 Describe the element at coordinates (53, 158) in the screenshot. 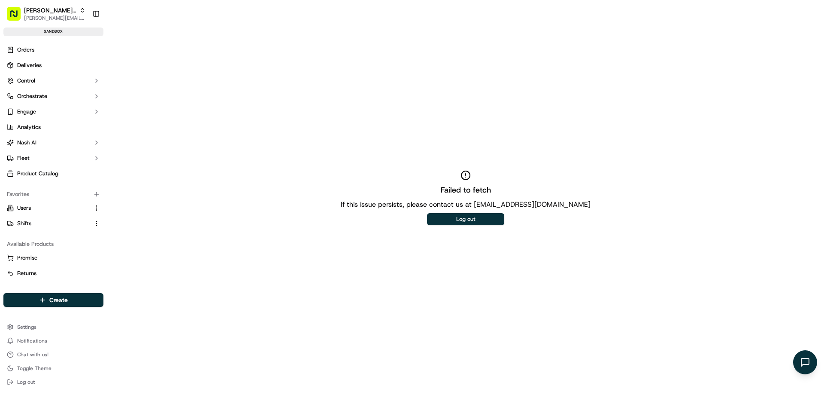

I see `button: Fleet` at that location.